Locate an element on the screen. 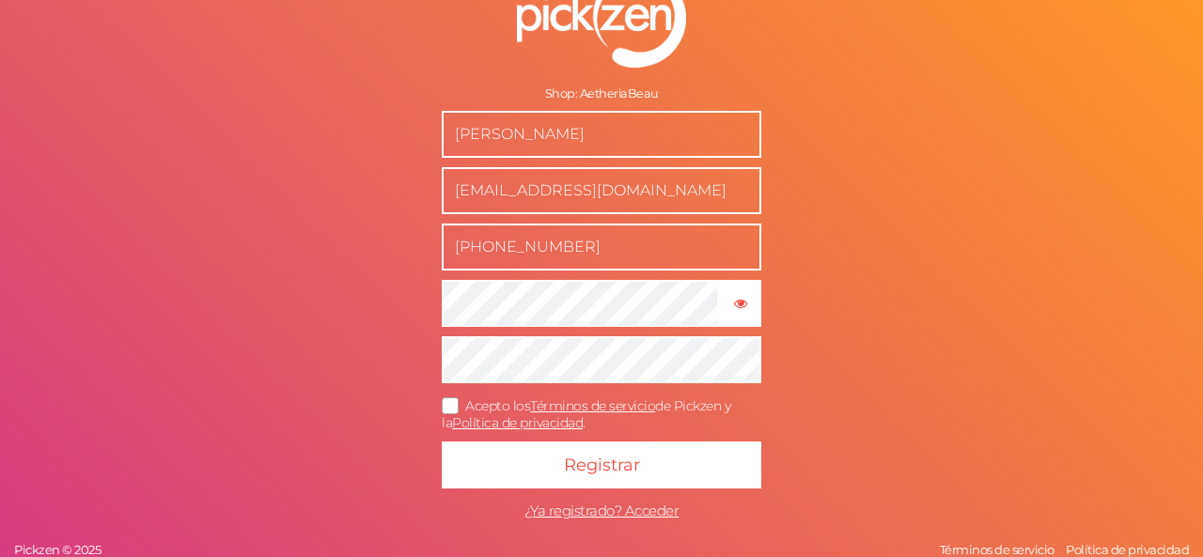 This screenshot has height=557, width=1203. span: Acepto los de Pickzen y la . is located at coordinates (585, 414).